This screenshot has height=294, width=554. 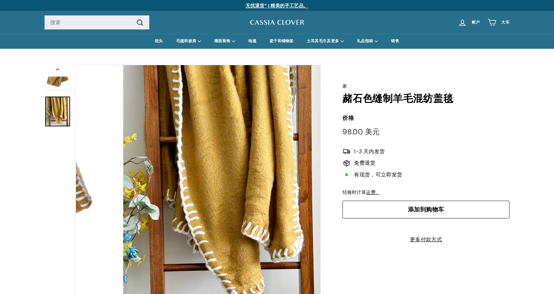 What do you see at coordinates (97, 23) in the screenshot?
I see `input: 搜索` at bounding box center [97, 23].